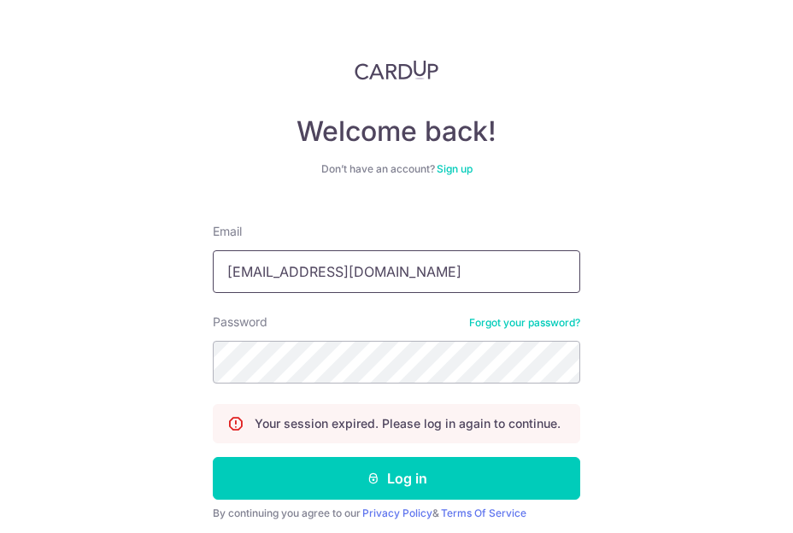  I want to click on label: Email, so click(227, 232).